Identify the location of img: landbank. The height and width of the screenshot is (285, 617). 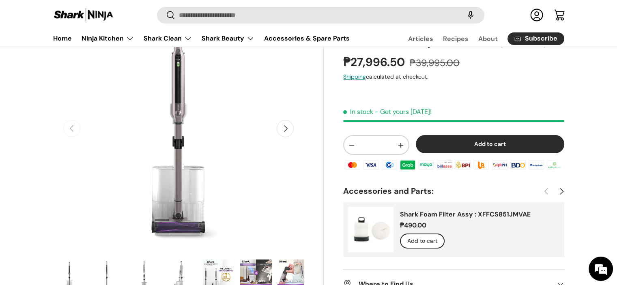
(555, 165).